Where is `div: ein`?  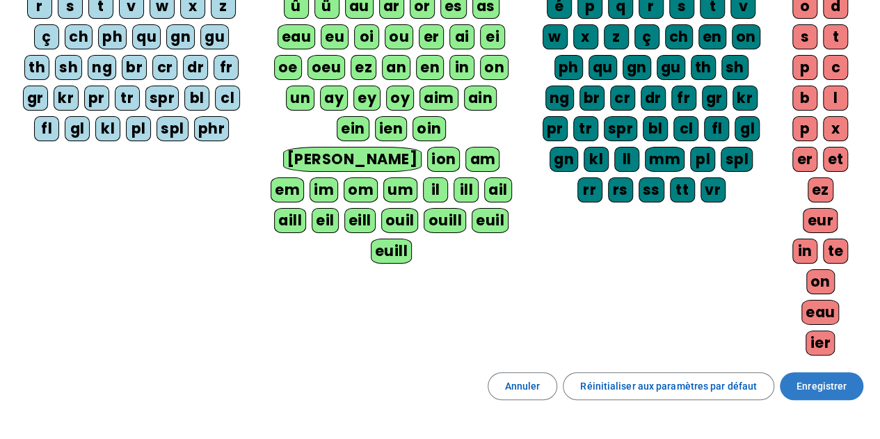
div: ein is located at coordinates (353, 129).